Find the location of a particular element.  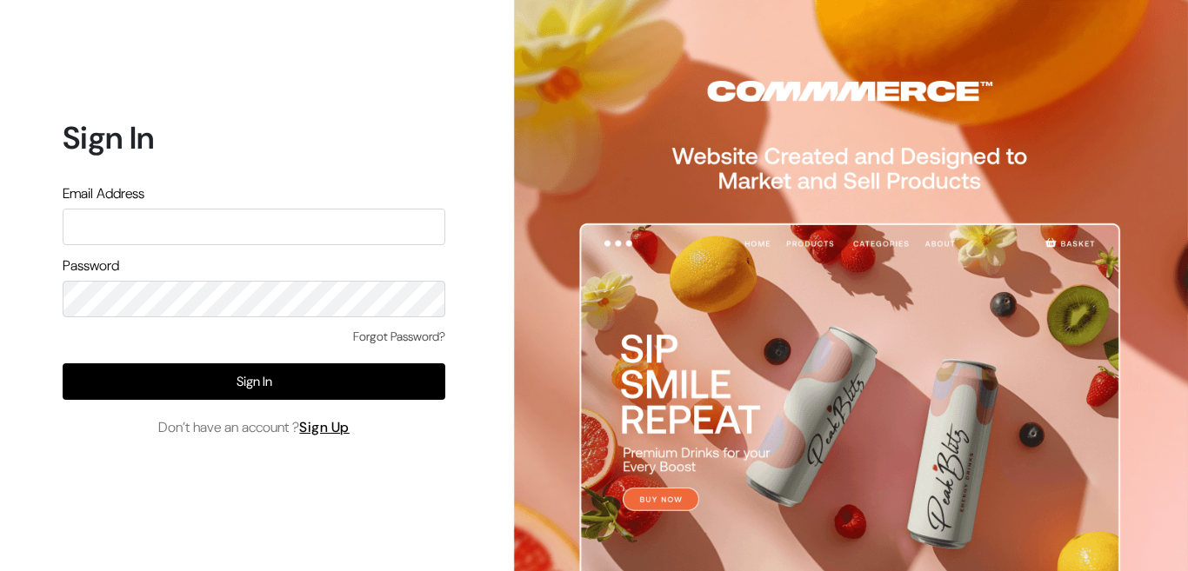

label: Email Address is located at coordinates (104, 194).